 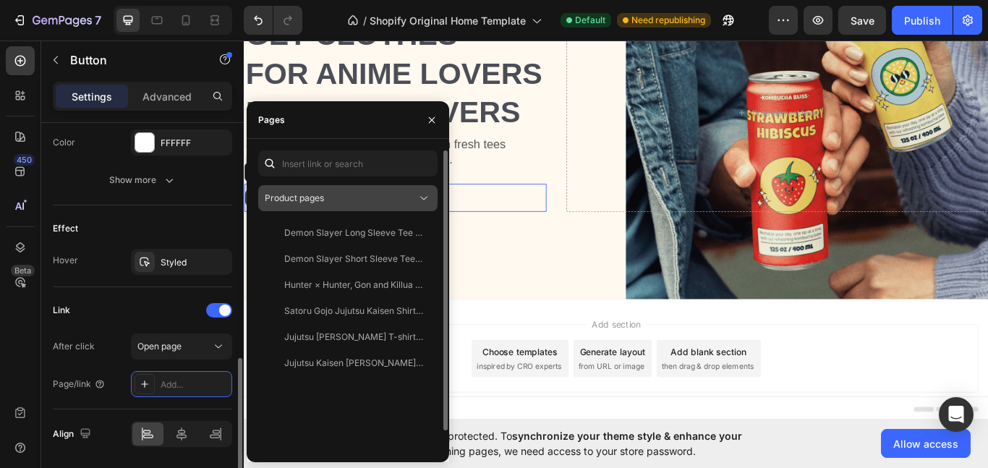 What do you see at coordinates (354, 311) in the screenshot?
I see `div: Satoru Gojo Jujutsu Kaisen Shirt, Anime-Inspired Oversized Boxy Tee, Comfortable Streetwear for F...` at bounding box center [354, 311].